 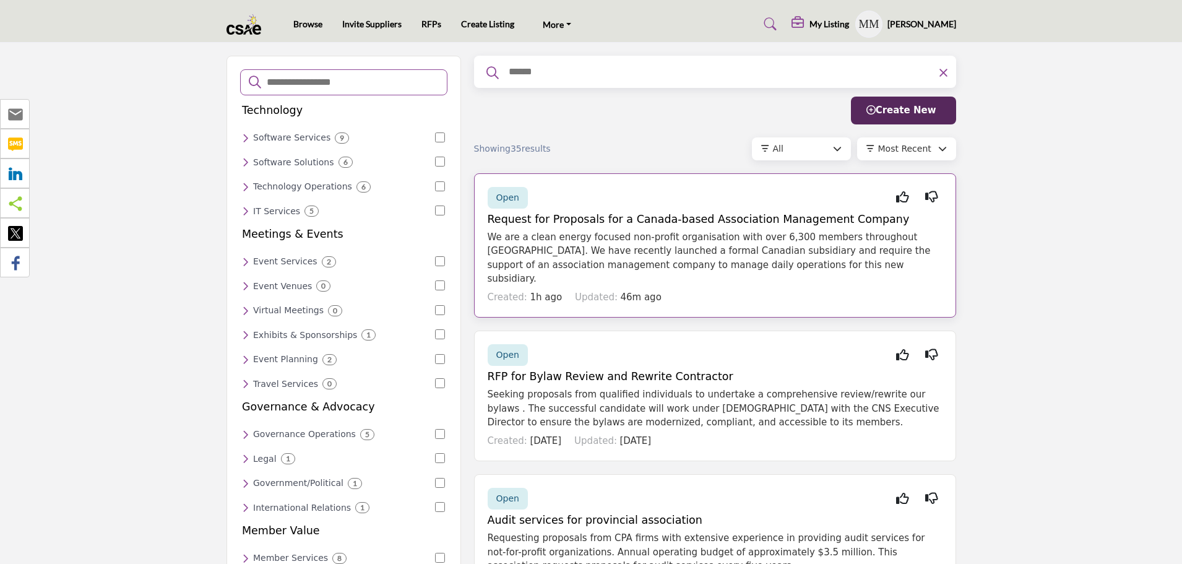 What do you see at coordinates (355, 483) in the screenshot?
I see `div: 1 Results For Government/Political` at bounding box center [355, 483].